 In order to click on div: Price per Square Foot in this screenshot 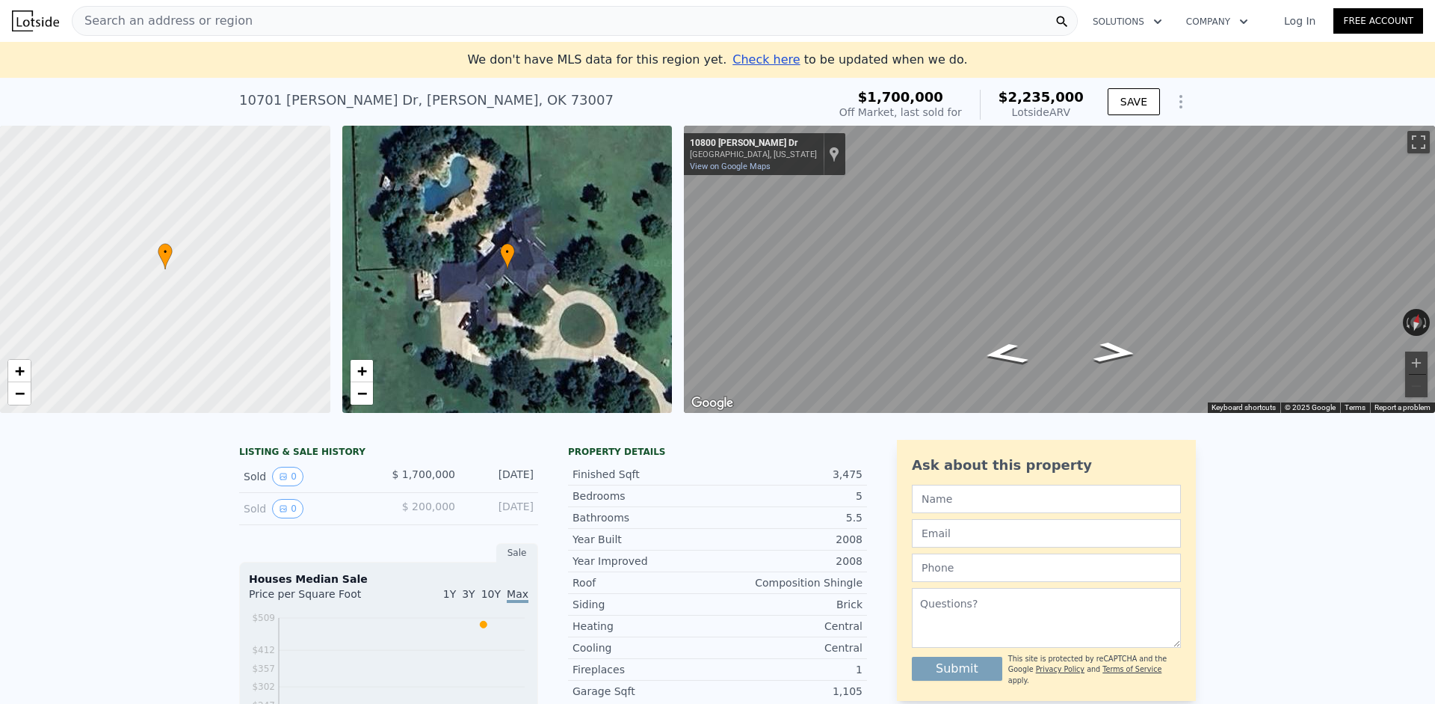, I will do `click(318, 598)`.